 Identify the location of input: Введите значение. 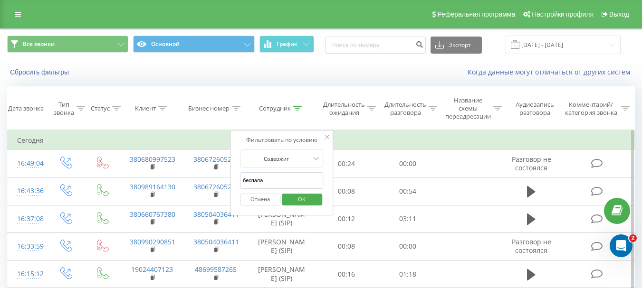
(282, 181).